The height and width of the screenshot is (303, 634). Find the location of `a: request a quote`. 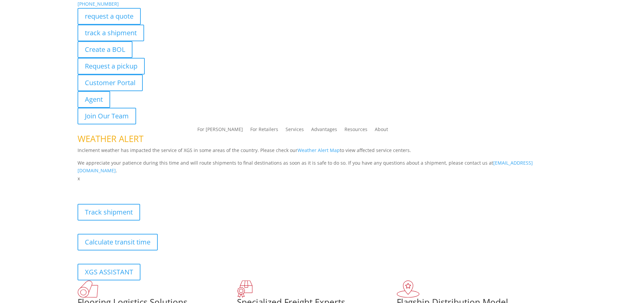

a: request a quote is located at coordinates (109, 16).